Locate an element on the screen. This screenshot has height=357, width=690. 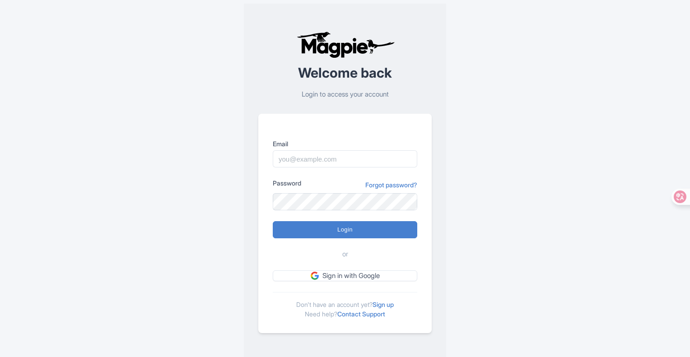
input: you@example.com is located at coordinates (345, 159).